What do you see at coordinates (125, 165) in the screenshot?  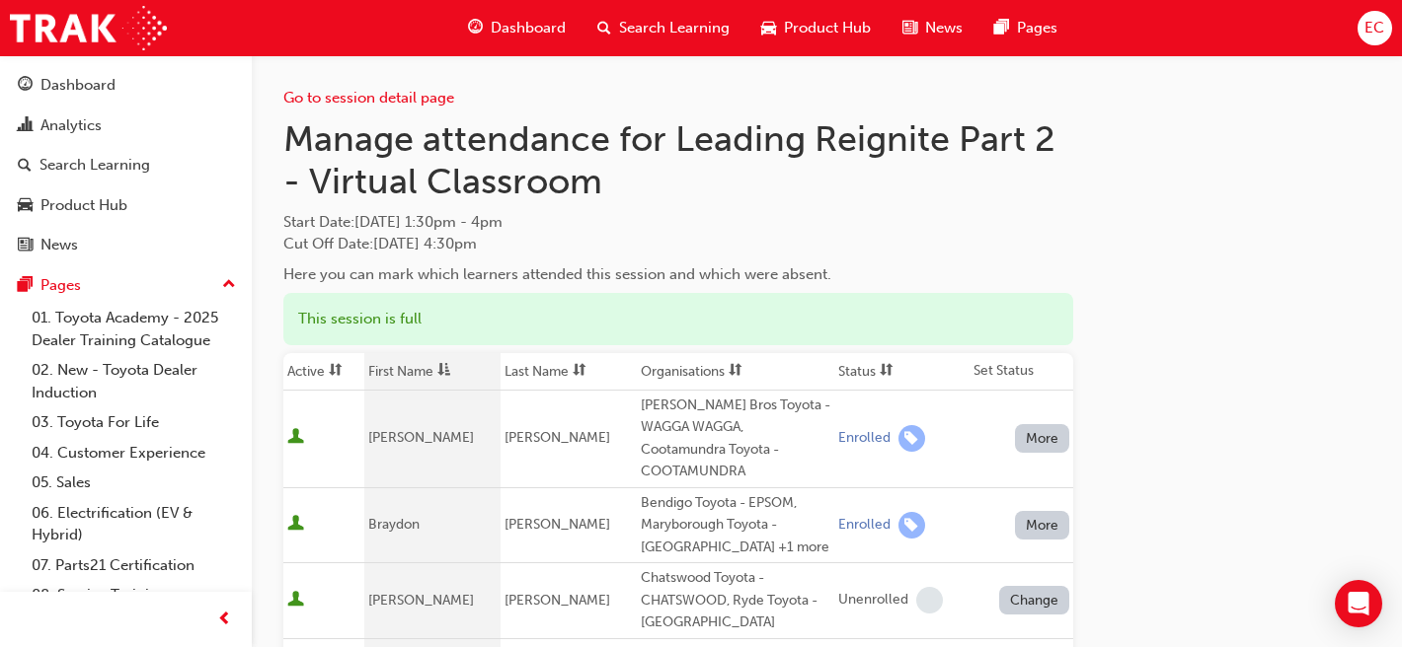 I see `a: Search Learning` at bounding box center [125, 165].